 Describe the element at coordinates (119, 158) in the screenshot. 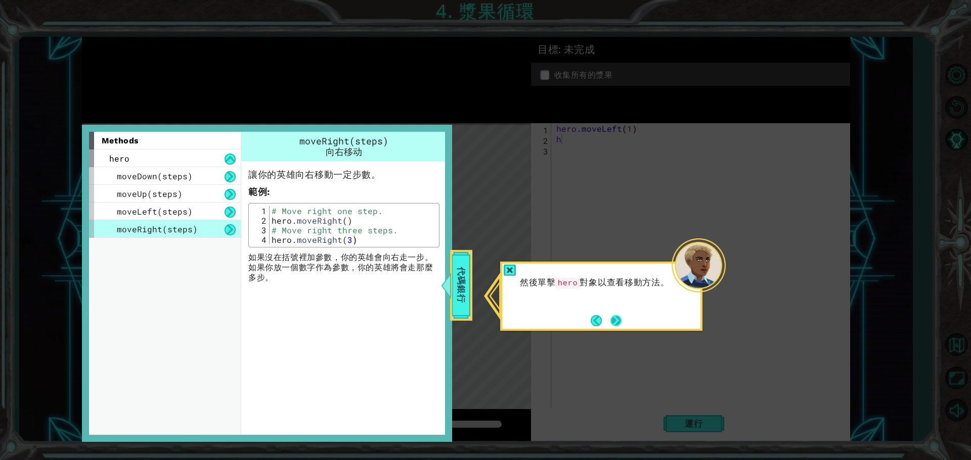

I see `span: hero` at that location.